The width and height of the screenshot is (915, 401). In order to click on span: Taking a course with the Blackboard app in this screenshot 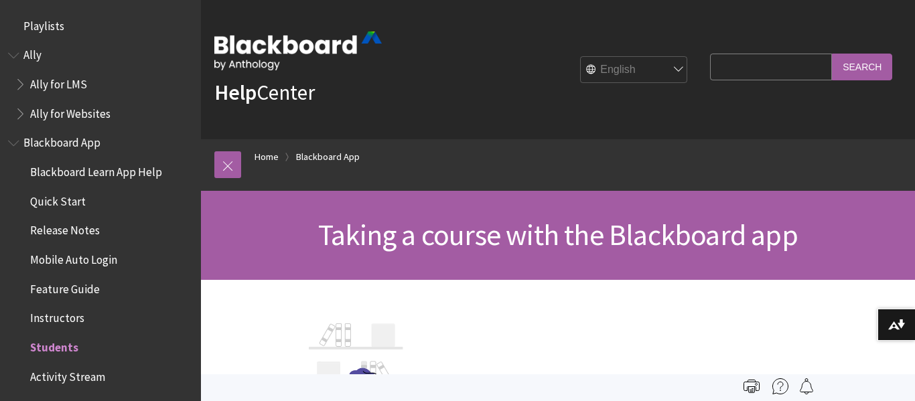, I will do `click(558, 234)`.